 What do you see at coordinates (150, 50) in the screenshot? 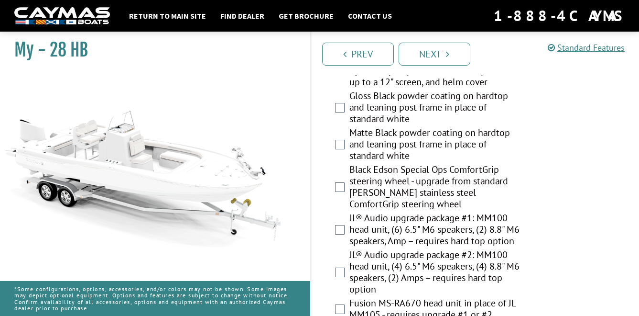
I see `h1: My - 28 HB` at bounding box center [150, 50].